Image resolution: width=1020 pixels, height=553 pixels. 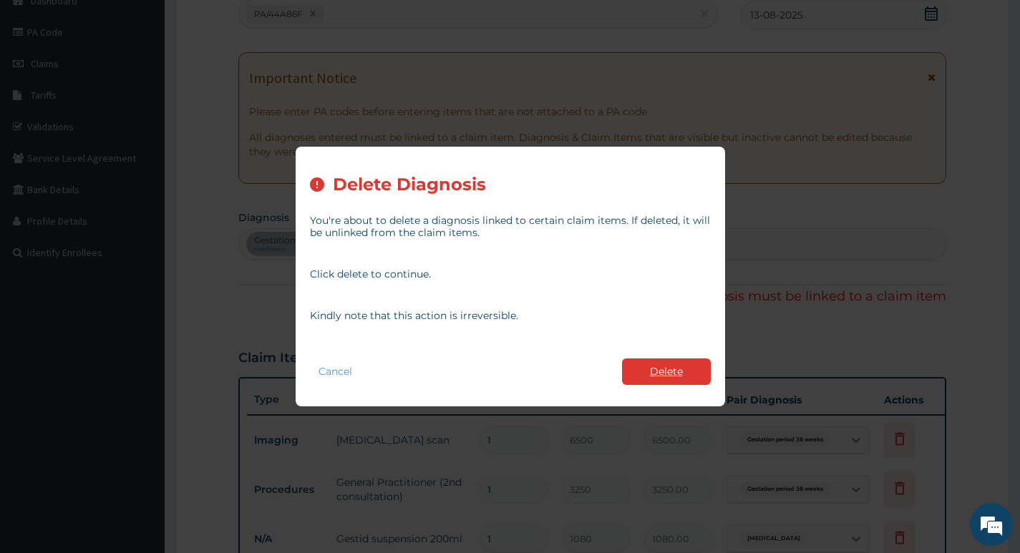 I want to click on button: Cancel, so click(x=335, y=371).